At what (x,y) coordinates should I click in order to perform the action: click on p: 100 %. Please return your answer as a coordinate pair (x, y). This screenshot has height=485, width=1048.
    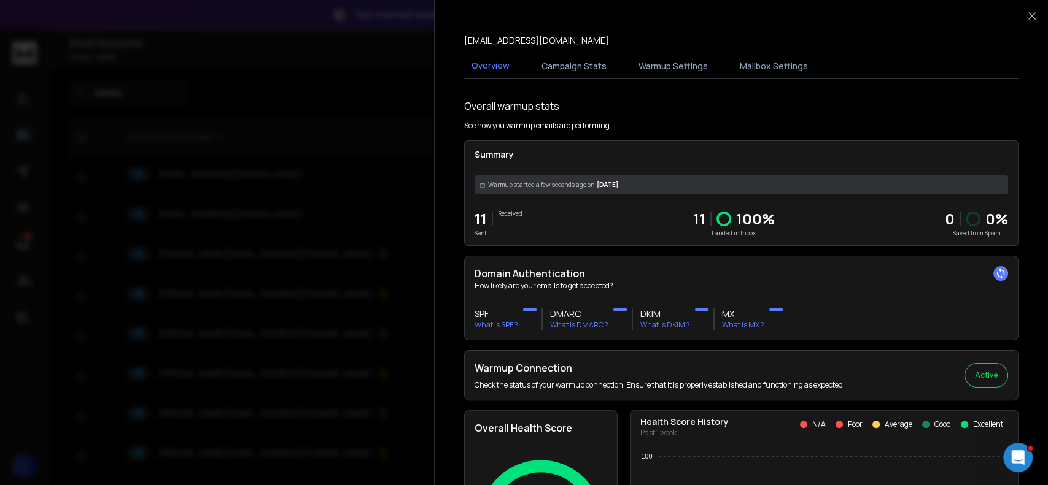
    Looking at the image, I should click on (755, 219).